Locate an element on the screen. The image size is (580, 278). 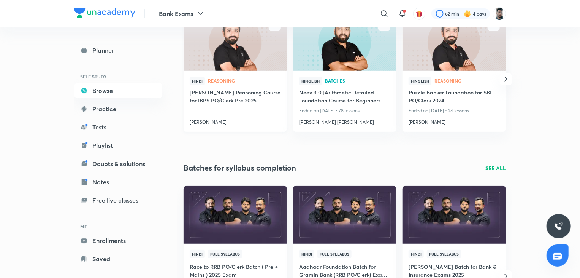
a: Enrollments is located at coordinates (118, 240).